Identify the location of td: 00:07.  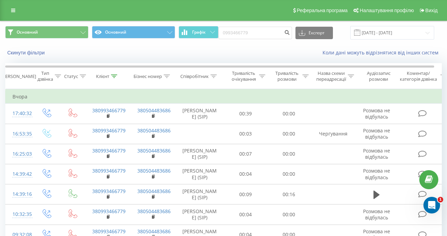
(246, 154).